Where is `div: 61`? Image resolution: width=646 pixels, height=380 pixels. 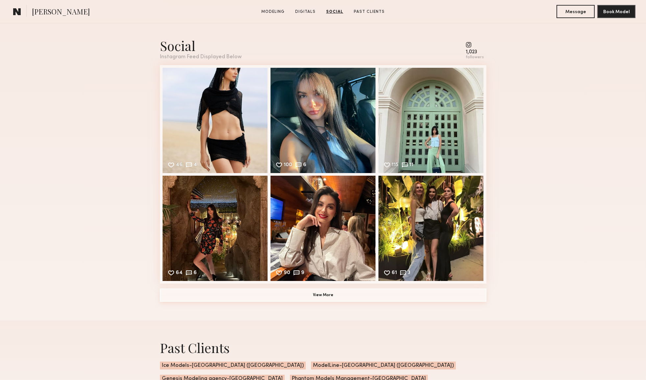 div: 61 is located at coordinates (394, 274).